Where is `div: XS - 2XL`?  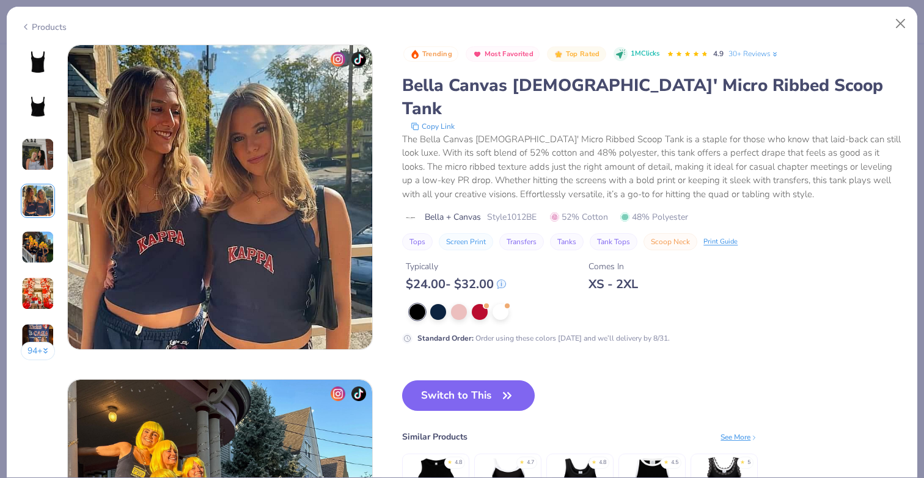
div: XS - 2XL is located at coordinates (613, 284).